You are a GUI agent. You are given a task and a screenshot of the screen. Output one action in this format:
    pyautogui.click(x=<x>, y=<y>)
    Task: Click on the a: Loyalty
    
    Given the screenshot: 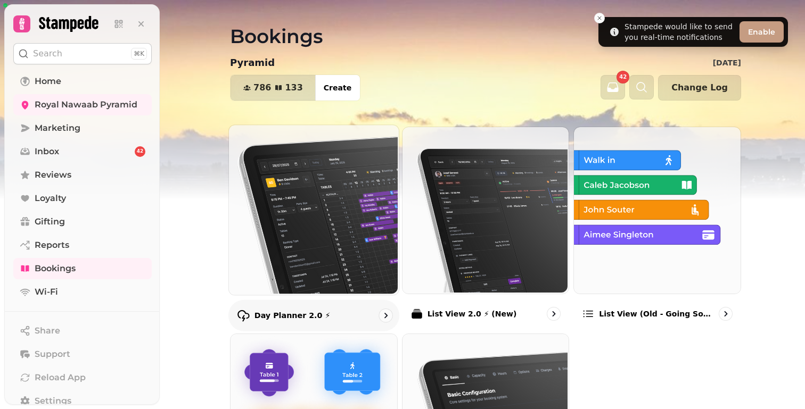 What is the action you would take?
    pyautogui.click(x=83, y=199)
    